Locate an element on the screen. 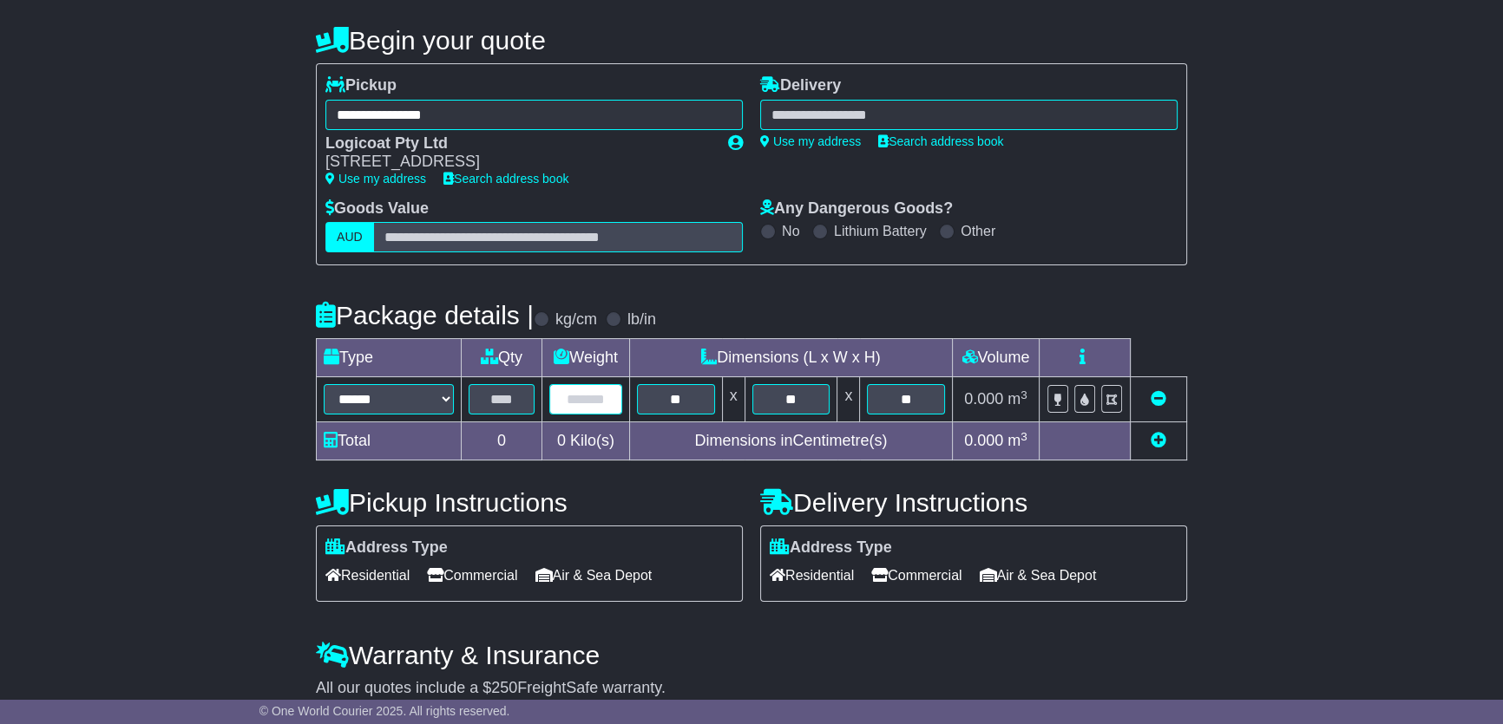 The height and width of the screenshot is (724, 1503). label: Goods Value is located at coordinates (377, 209).